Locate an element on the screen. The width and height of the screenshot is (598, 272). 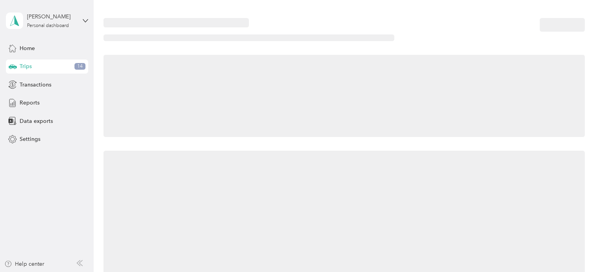
span: Data exports is located at coordinates (36, 121).